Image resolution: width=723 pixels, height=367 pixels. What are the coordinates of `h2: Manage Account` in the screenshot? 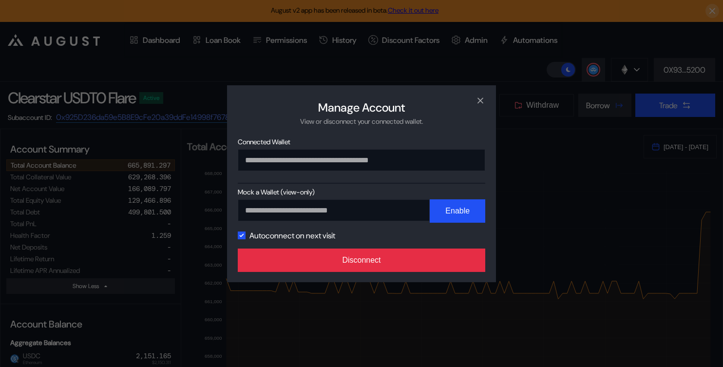 It's located at (362, 107).